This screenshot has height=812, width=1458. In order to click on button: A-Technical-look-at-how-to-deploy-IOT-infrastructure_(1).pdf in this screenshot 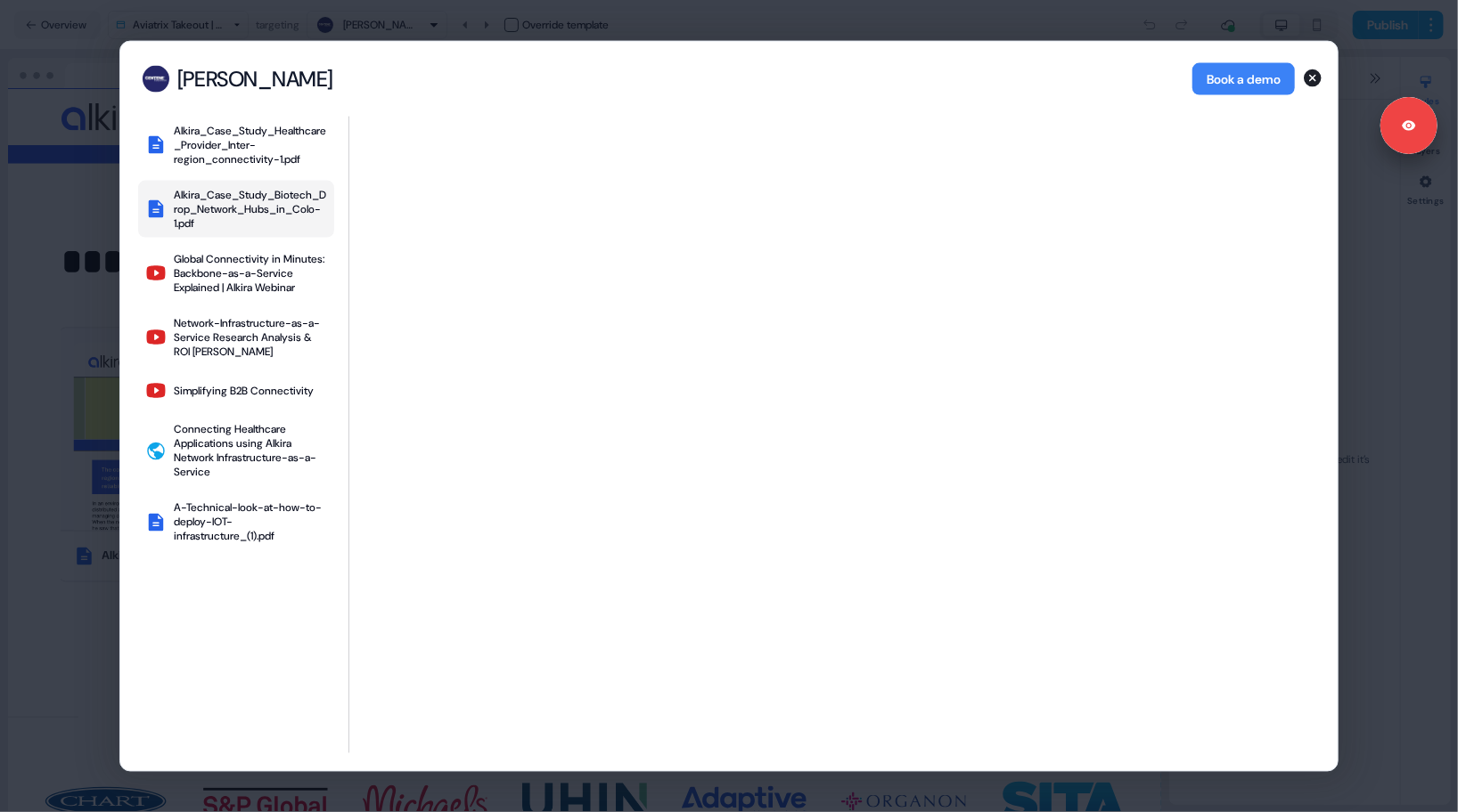, I will do `click(236, 523)`.